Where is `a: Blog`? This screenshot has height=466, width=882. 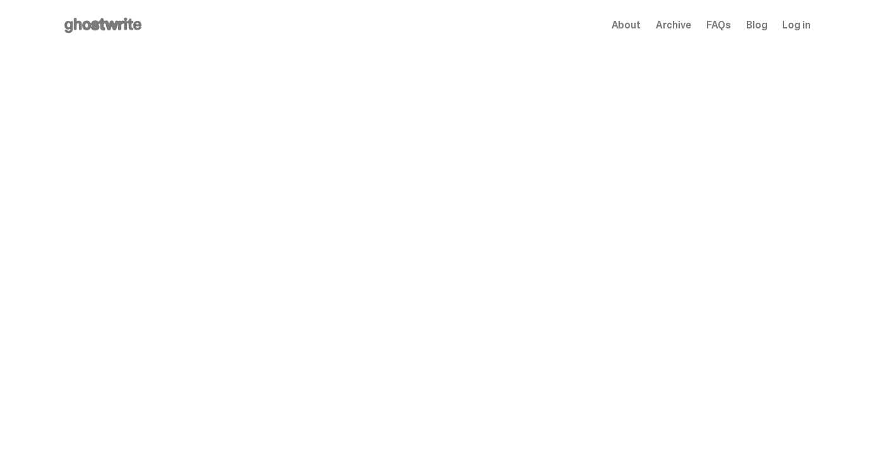
a: Blog is located at coordinates (756, 25).